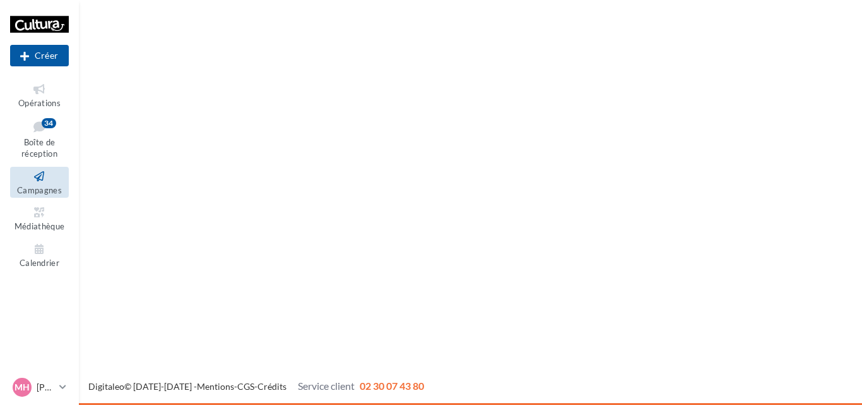 The image size is (862, 405). Describe the element at coordinates (39, 95) in the screenshot. I see `a: Opérations` at that location.